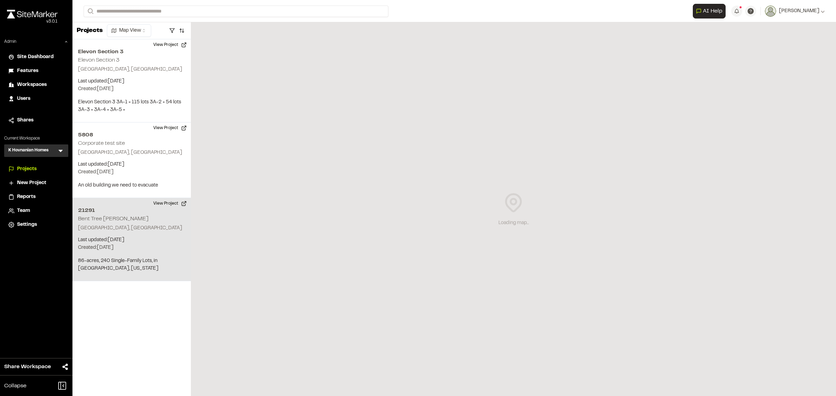 The width and height of the screenshot is (836, 396). Describe the element at coordinates (36, 225) in the screenshot. I see `a: Settings` at that location.